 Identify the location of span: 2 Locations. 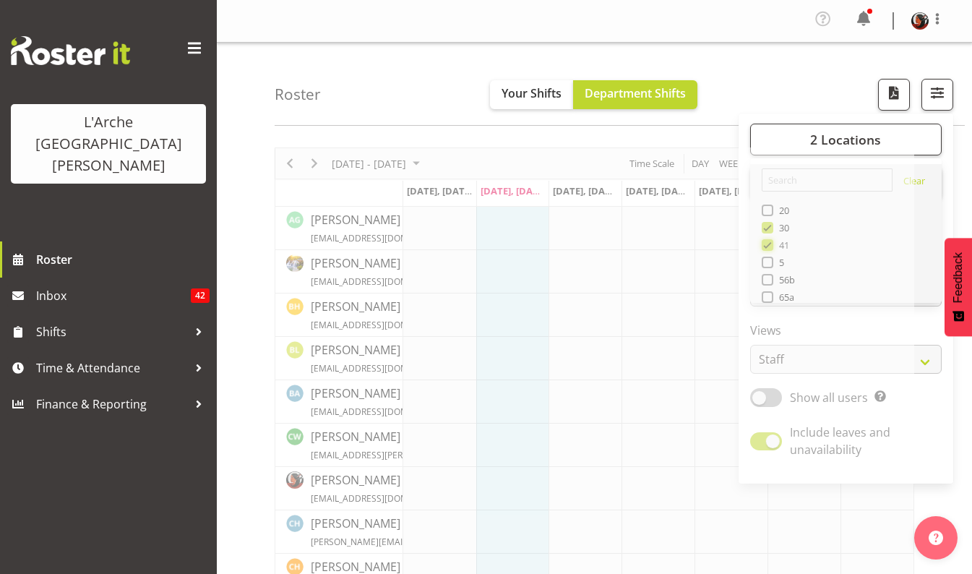
(845, 139).